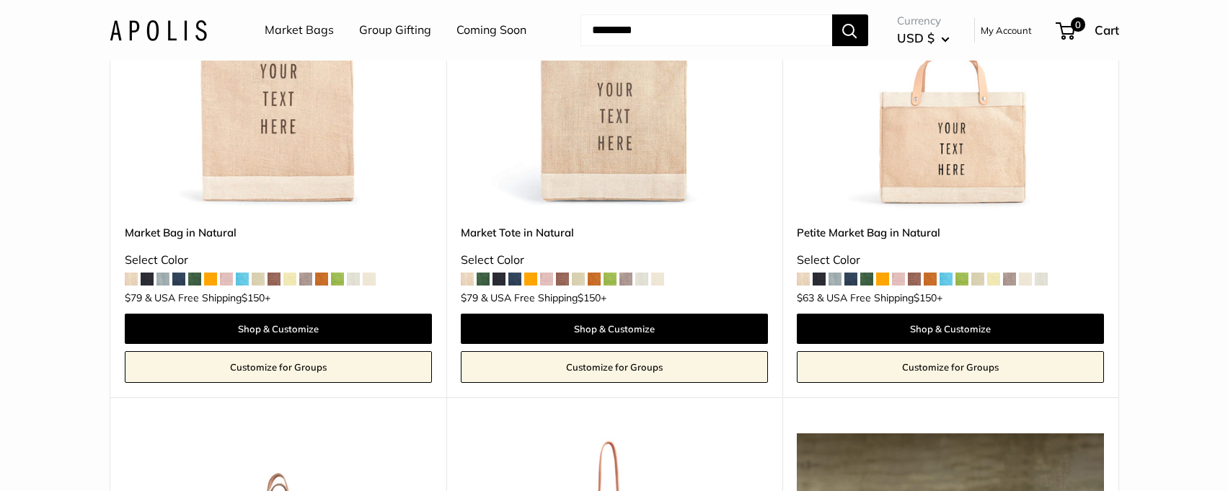  Describe the element at coordinates (850, 30) in the screenshot. I see `button: Search` at that location.